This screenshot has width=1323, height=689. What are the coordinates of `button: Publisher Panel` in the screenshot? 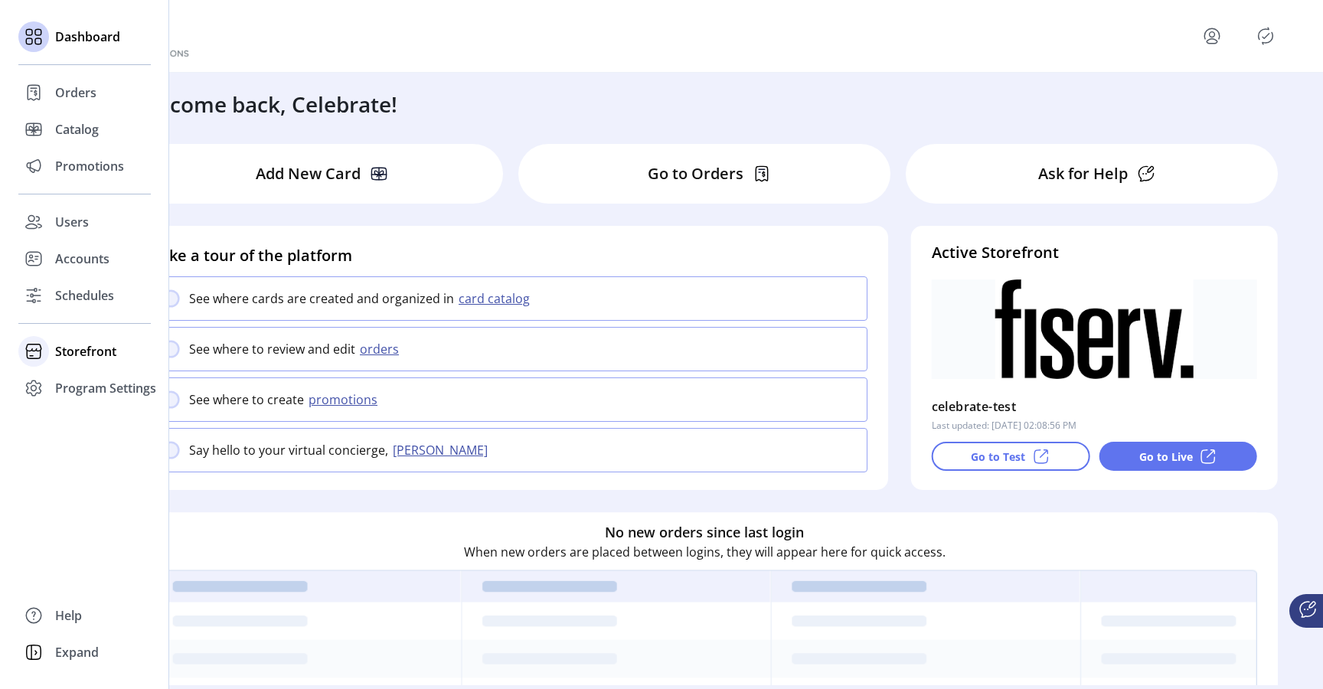 It's located at (1265, 36).